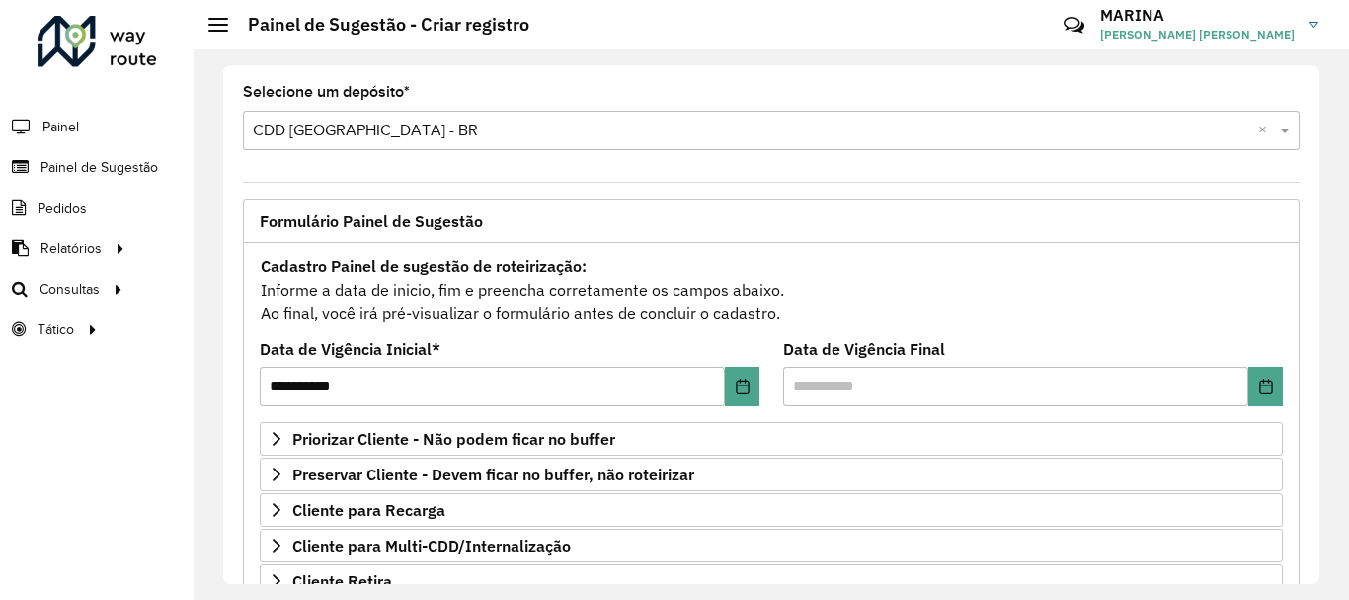 The image size is (1349, 600). I want to click on span: Preservar Cliente - Devem ficar no buffer, não roteirizar, so click(493, 474).